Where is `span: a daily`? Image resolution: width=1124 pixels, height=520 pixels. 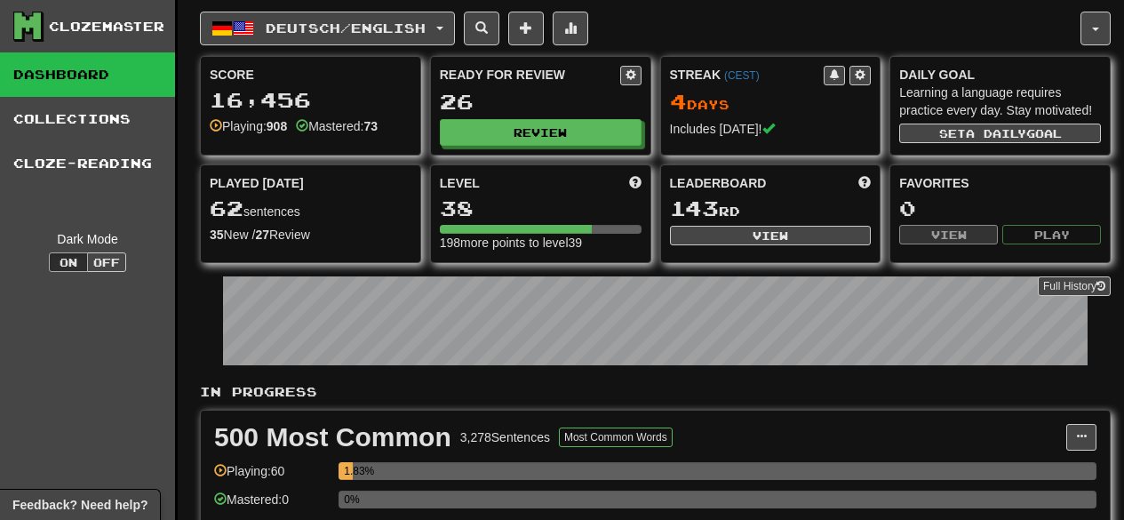 span: a daily is located at coordinates (996, 133).